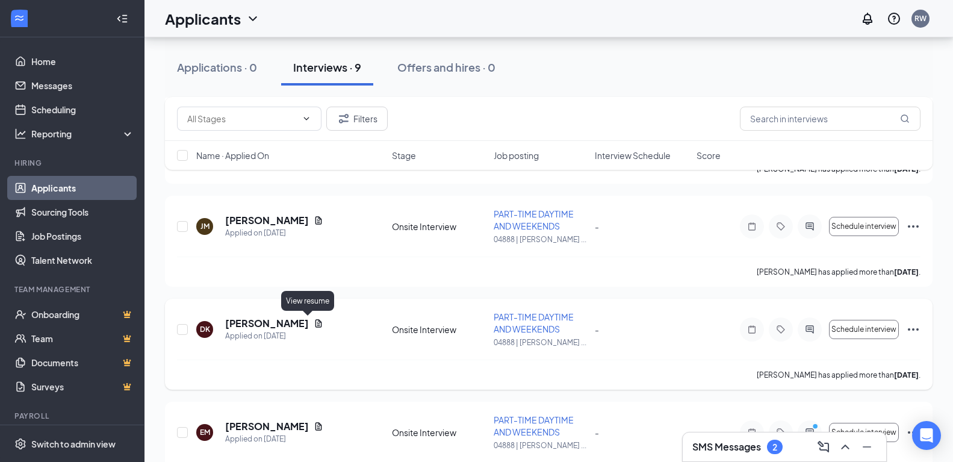 Image resolution: width=953 pixels, height=462 pixels. I want to click on span: Interview Schedule, so click(633, 155).